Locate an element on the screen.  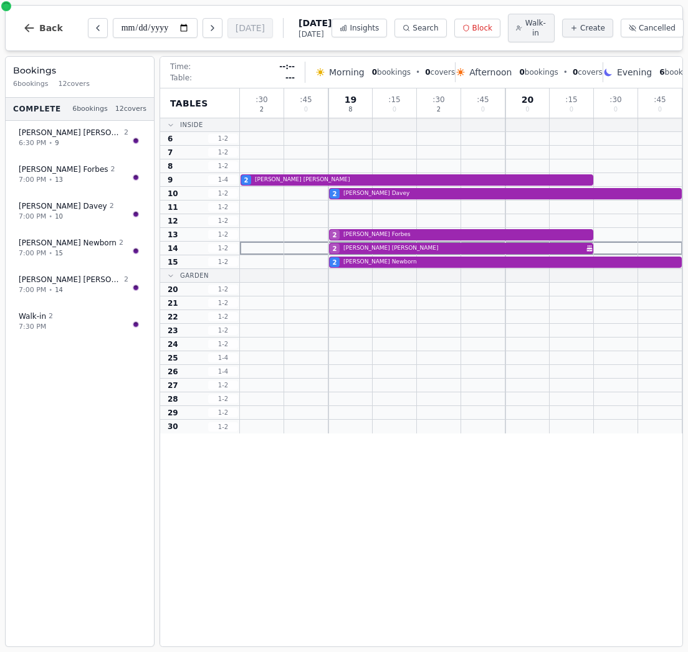
span: 24 is located at coordinates (173, 344).